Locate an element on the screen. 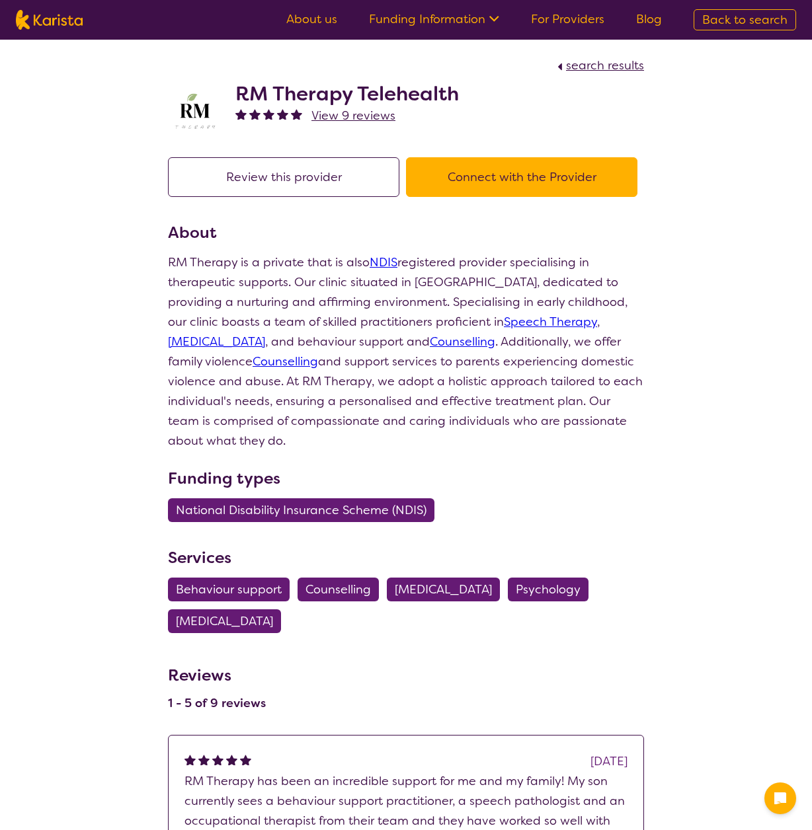  a: NDIS is located at coordinates (383, 262).